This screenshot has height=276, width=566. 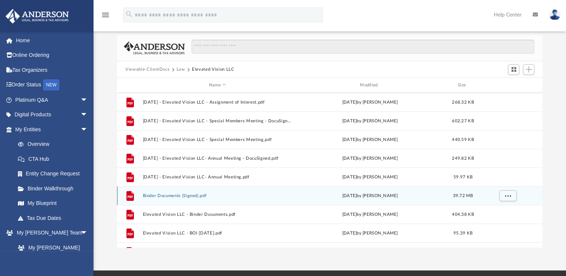 What do you see at coordinates (217, 214) in the screenshot?
I see `button: Elevated Vision LLC - Binder Documents.pdf` at bounding box center [217, 214].